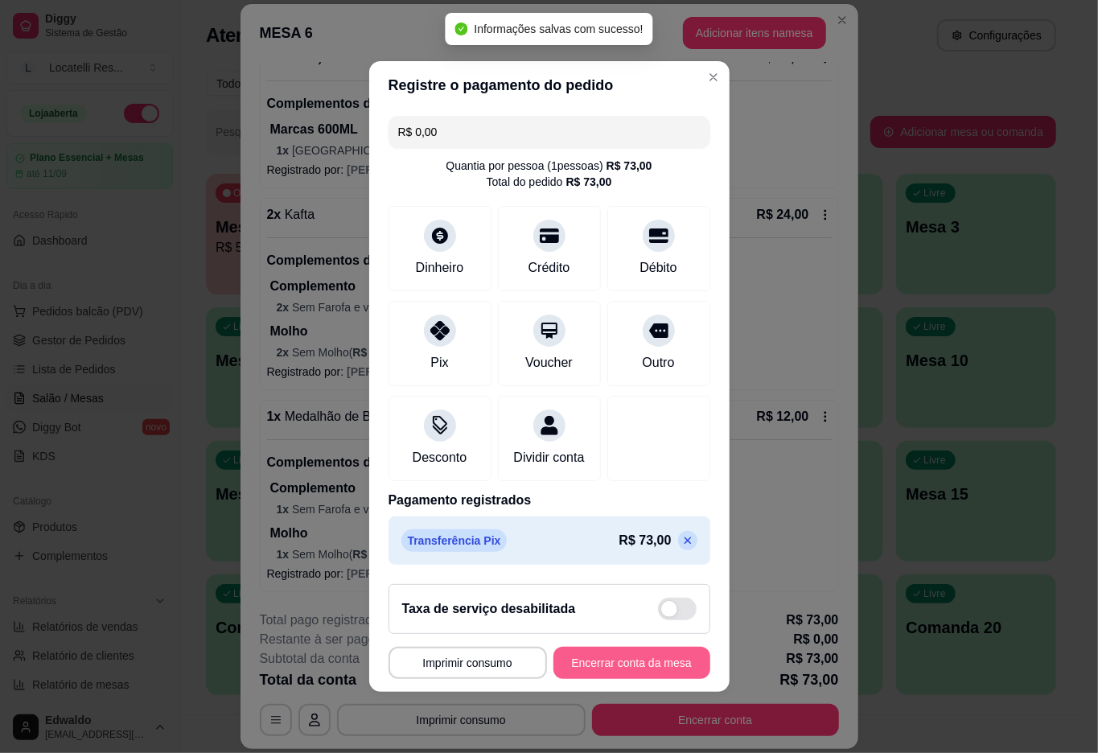 This screenshot has height=753, width=1098. Describe the element at coordinates (549, 458) in the screenshot. I see `div: Dividir conta` at that location.